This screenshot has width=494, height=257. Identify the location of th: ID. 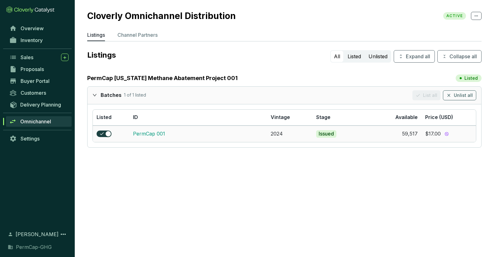
(198, 117).